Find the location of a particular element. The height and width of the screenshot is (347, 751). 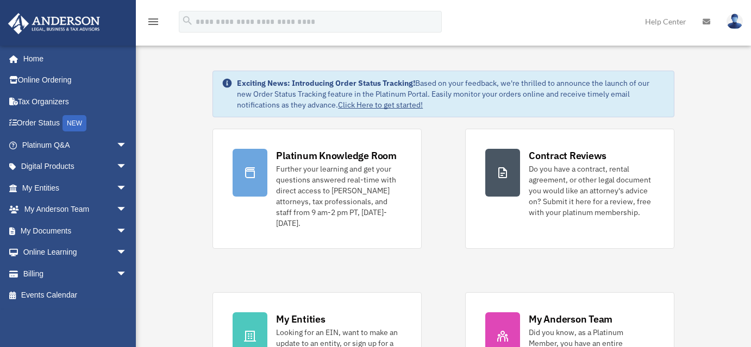

div: My Entities is located at coordinates (300, 319).